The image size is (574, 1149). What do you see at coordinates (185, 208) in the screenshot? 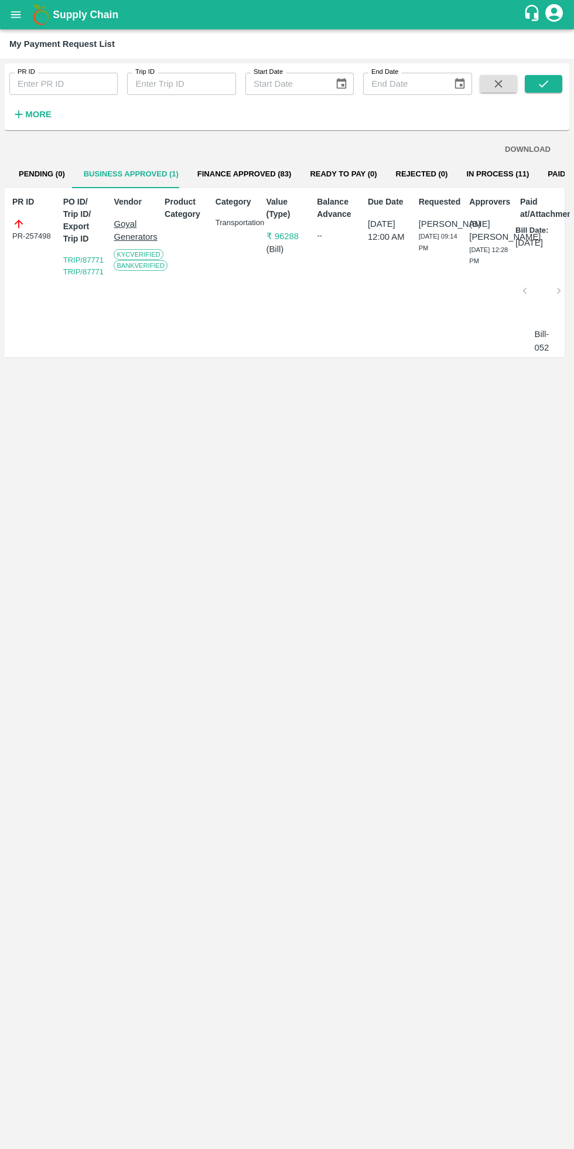
I see `p: Product Category` at bounding box center [185, 208].